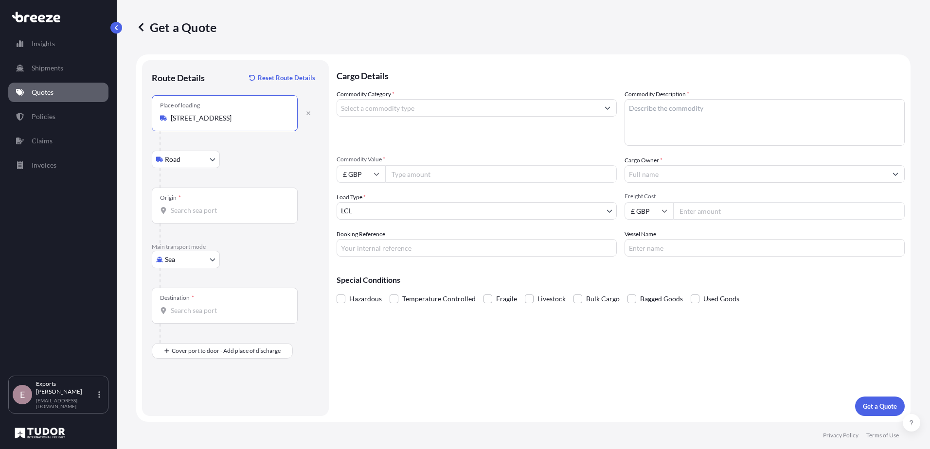 Image resolution: width=930 pixels, height=449 pixels. Describe the element at coordinates (178, 78) in the screenshot. I see `p: Route Details` at that location.